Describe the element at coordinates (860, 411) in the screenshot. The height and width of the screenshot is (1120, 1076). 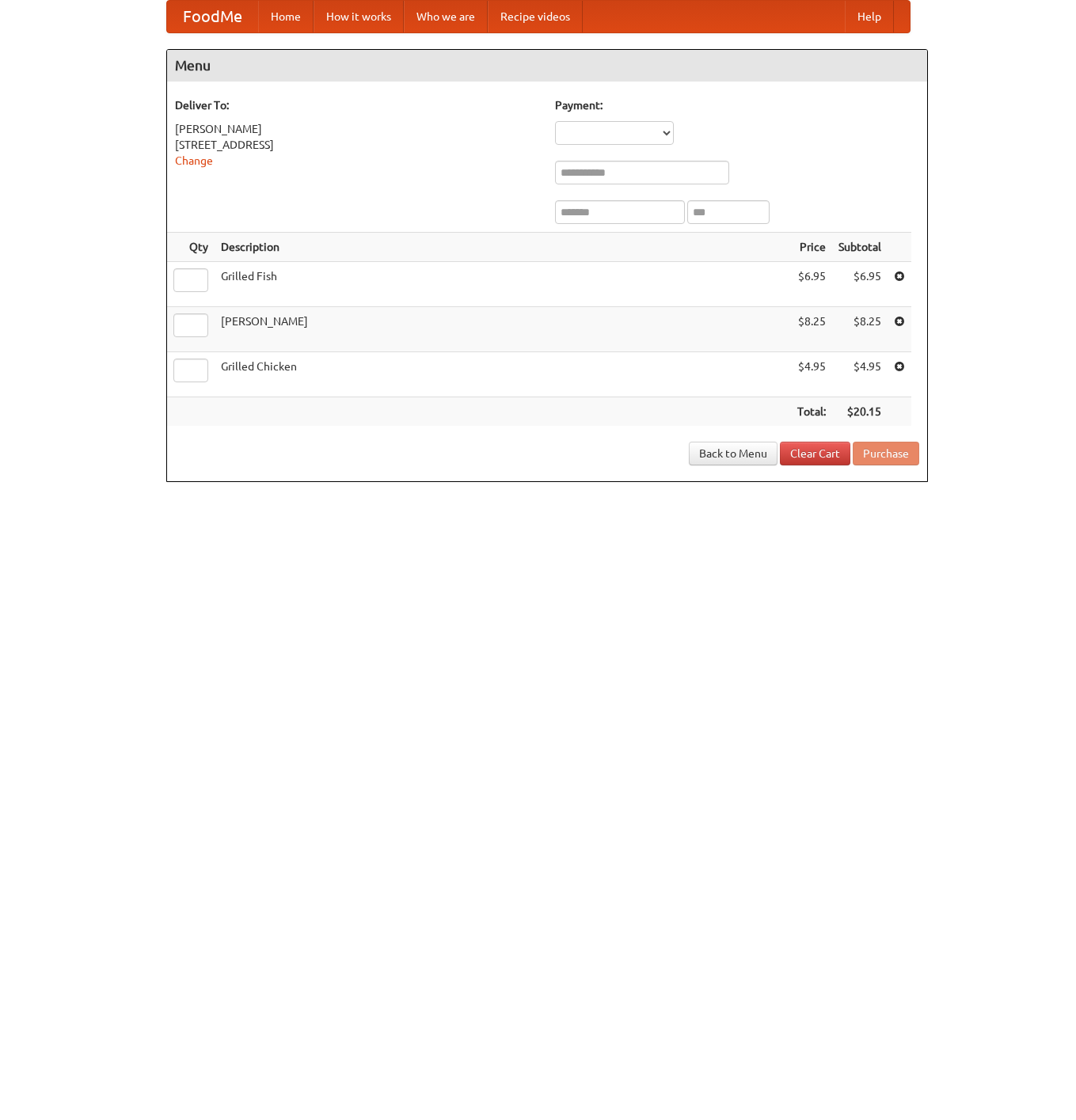
I see `th: $20.15` at that location.